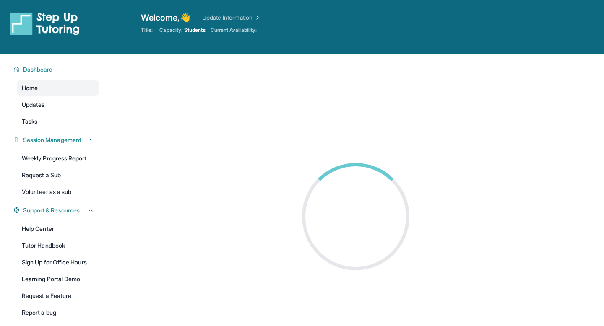 This screenshot has height=326, width=604. Describe the element at coordinates (58, 263) in the screenshot. I see `a: Sign Up for Office Hours` at that location.